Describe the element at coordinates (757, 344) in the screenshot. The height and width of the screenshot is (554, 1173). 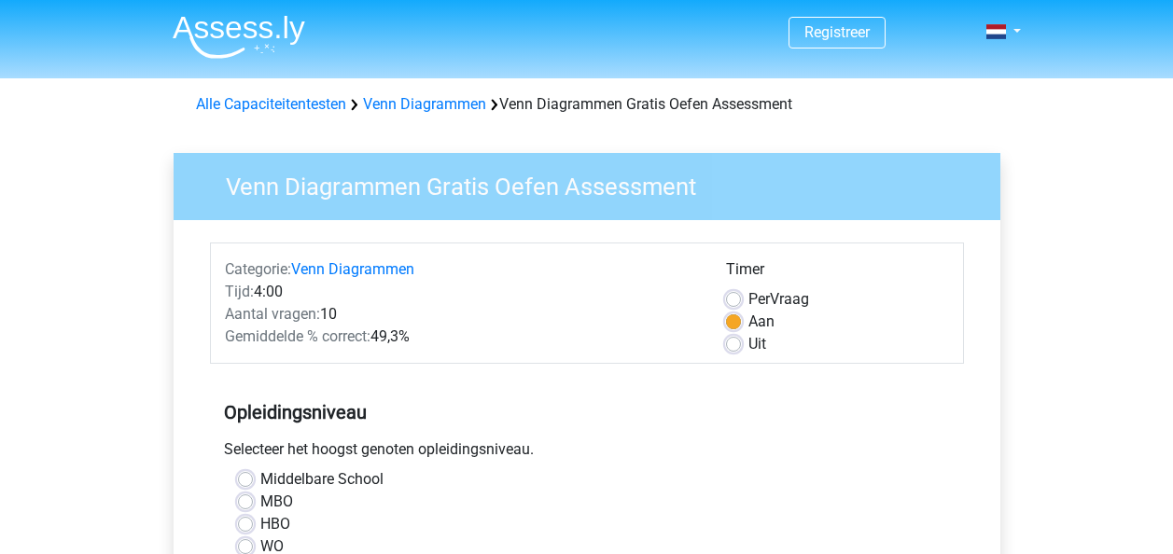
I see `label: Uit` at that location.